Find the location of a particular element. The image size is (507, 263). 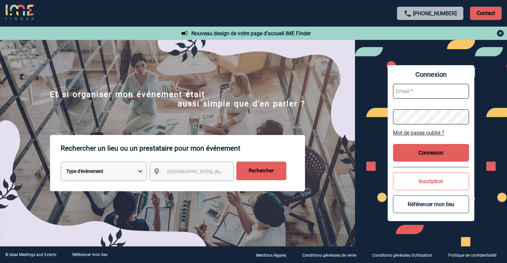

button: Connexion is located at coordinates (431, 153).